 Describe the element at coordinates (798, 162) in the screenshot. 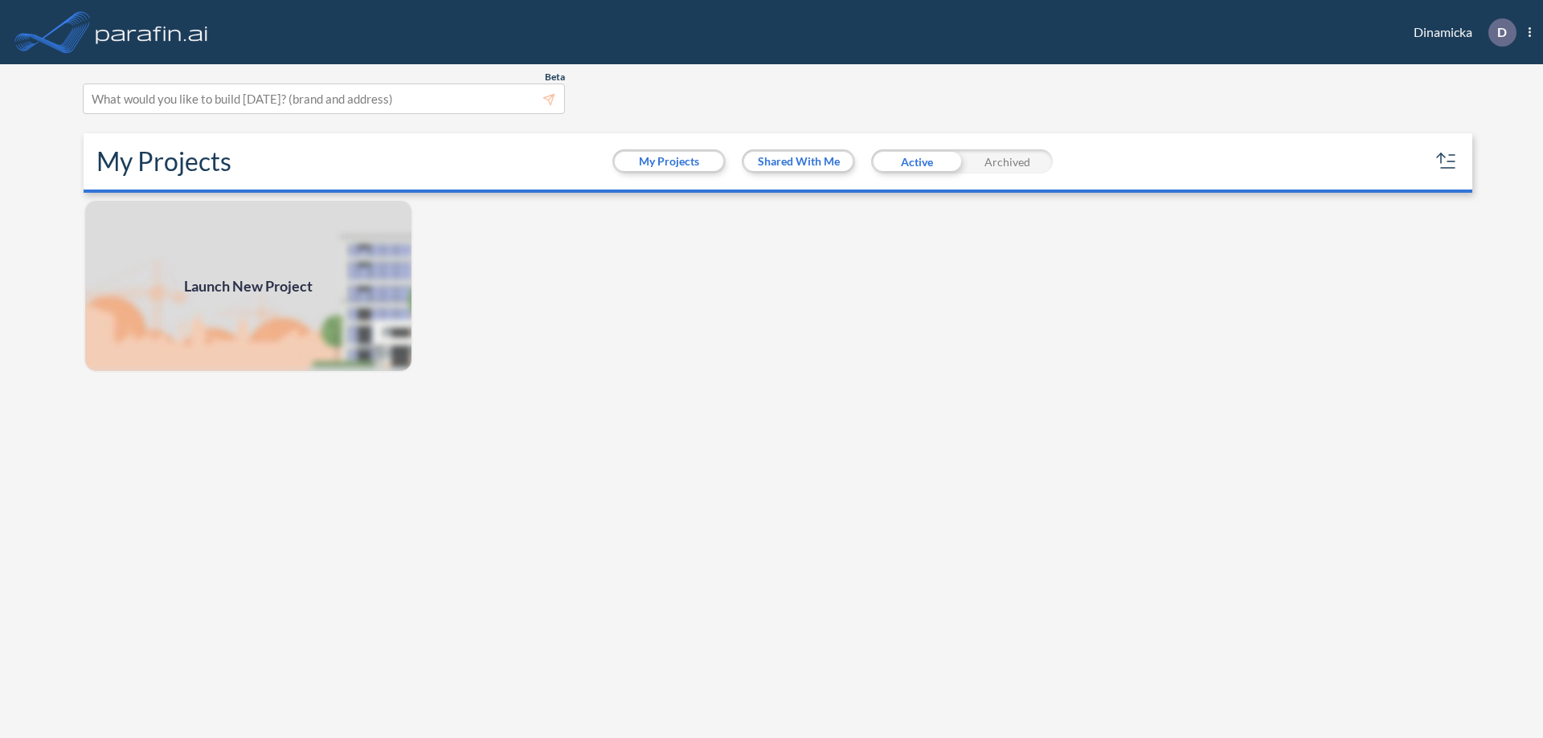

I see `button: Shared With Me` at that location.